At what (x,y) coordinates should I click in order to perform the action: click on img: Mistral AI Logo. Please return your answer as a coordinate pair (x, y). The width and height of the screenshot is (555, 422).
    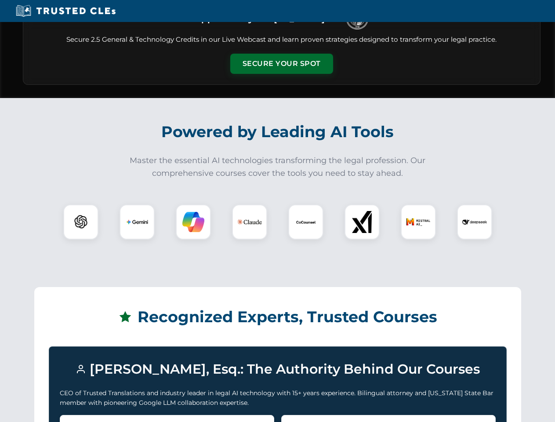
    Looking at the image, I should click on (419, 222).